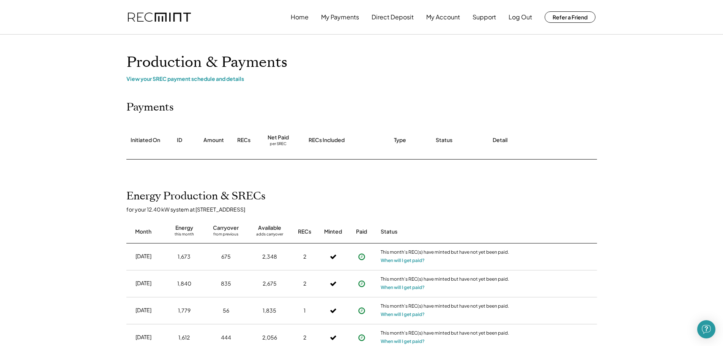 This screenshot has height=346, width=723. What do you see at coordinates (278, 144) in the screenshot?
I see `div: per SREC` at bounding box center [278, 144].